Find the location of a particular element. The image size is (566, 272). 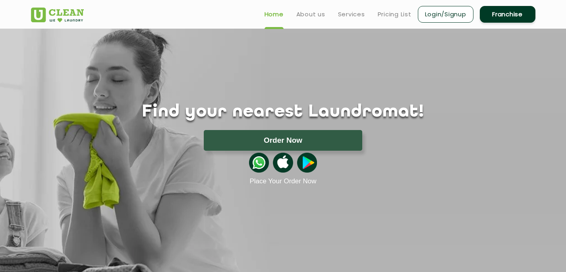

a: Login/Signup is located at coordinates (446, 14).